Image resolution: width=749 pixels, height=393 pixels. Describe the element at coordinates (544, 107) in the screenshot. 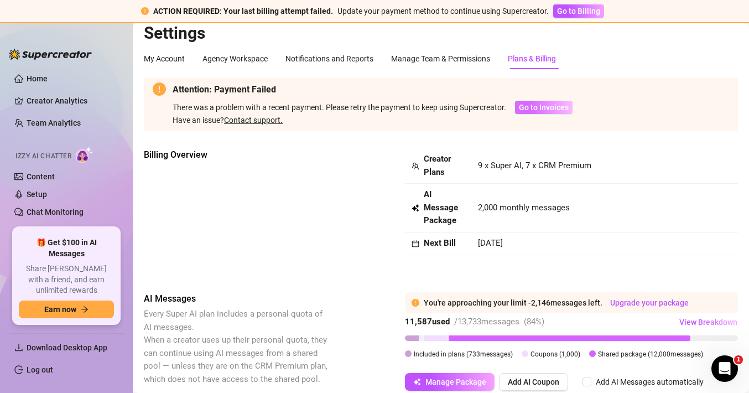

I see `button: Go to Invoices` at that location.